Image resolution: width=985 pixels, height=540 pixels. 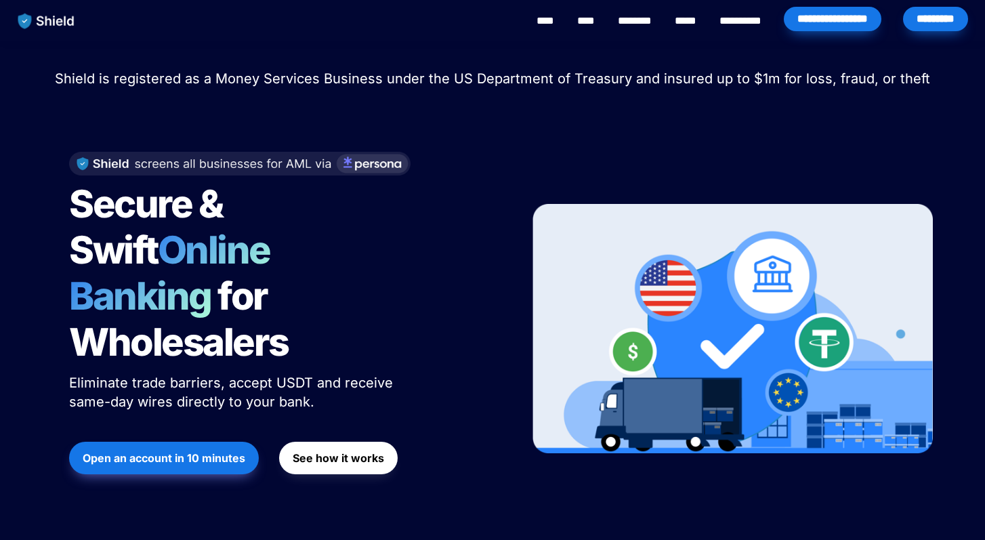 I want to click on span: Online Banking, so click(x=176, y=273).